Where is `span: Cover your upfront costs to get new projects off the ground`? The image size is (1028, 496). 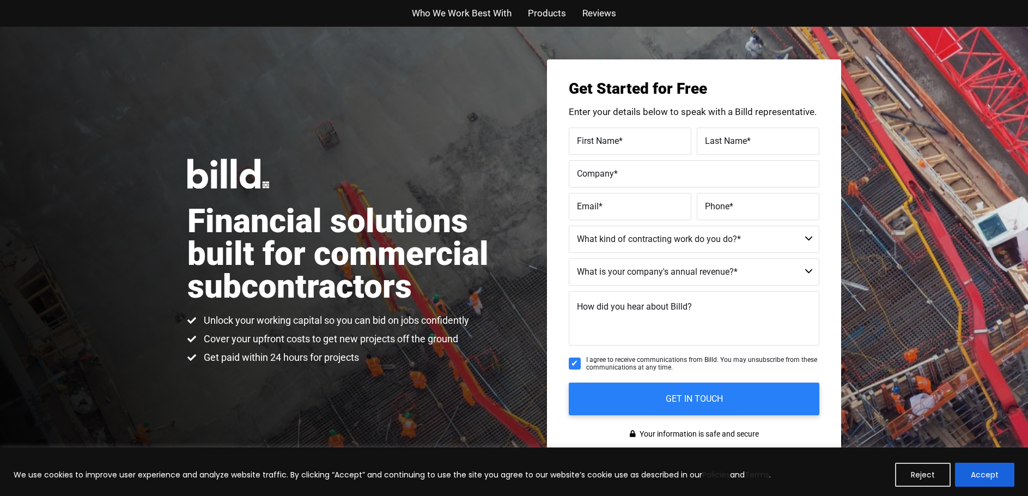
span: Cover your upfront costs to get new projects off the ground is located at coordinates (330, 339).